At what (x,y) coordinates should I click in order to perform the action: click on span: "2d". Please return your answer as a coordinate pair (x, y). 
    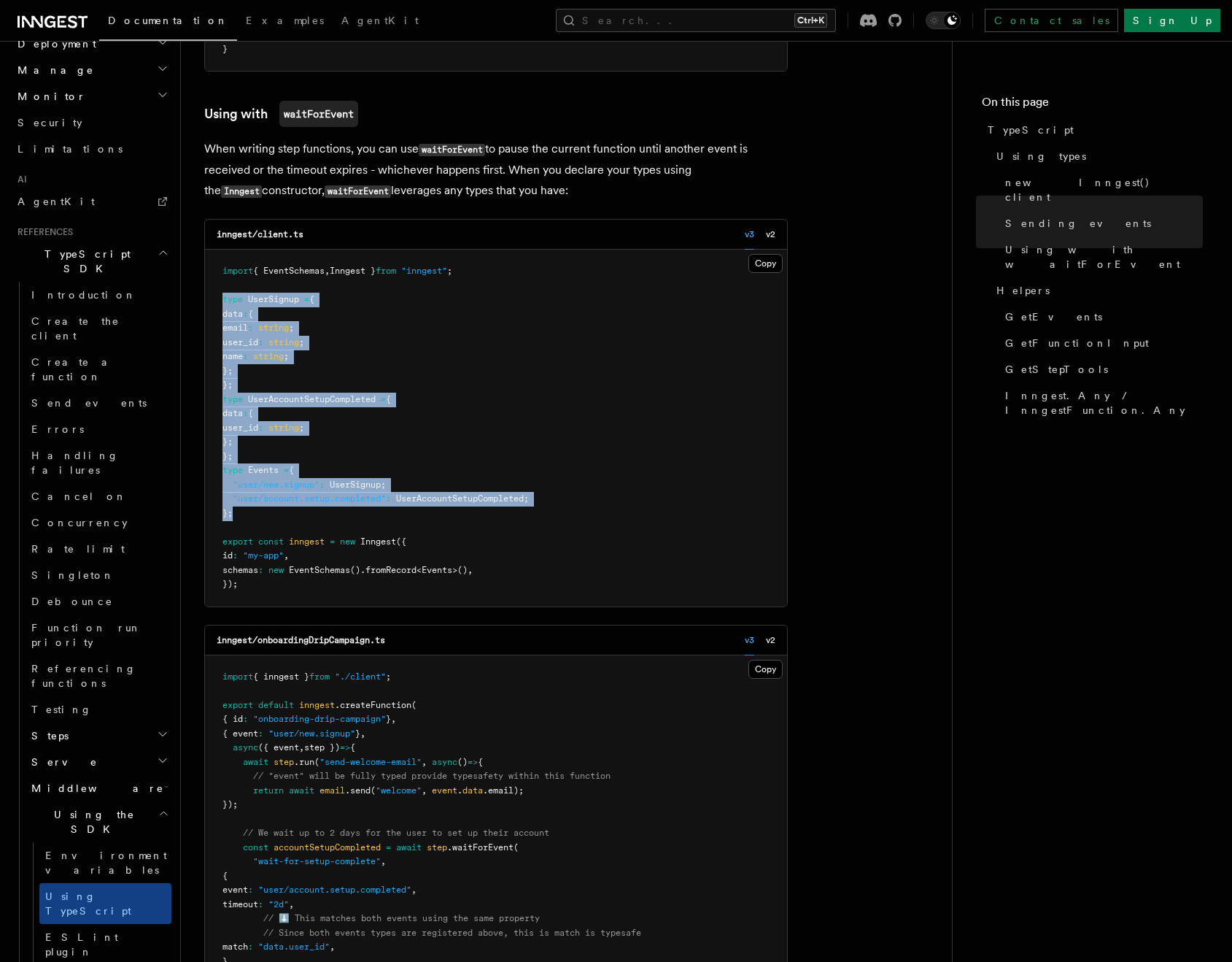
    Looking at the image, I should click on (279, 904).